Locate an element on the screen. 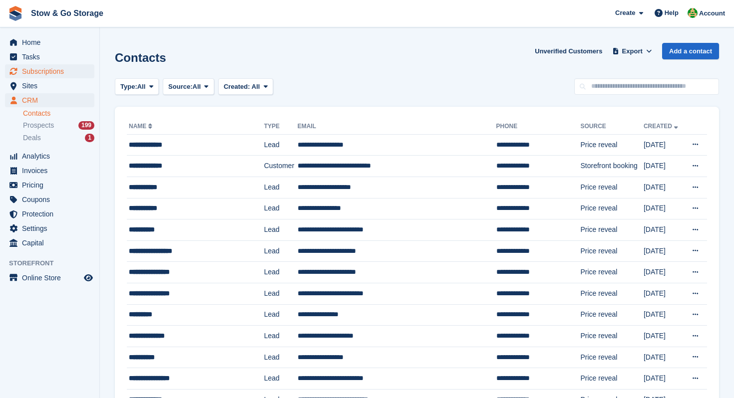  span: Deals is located at coordinates (32, 138).